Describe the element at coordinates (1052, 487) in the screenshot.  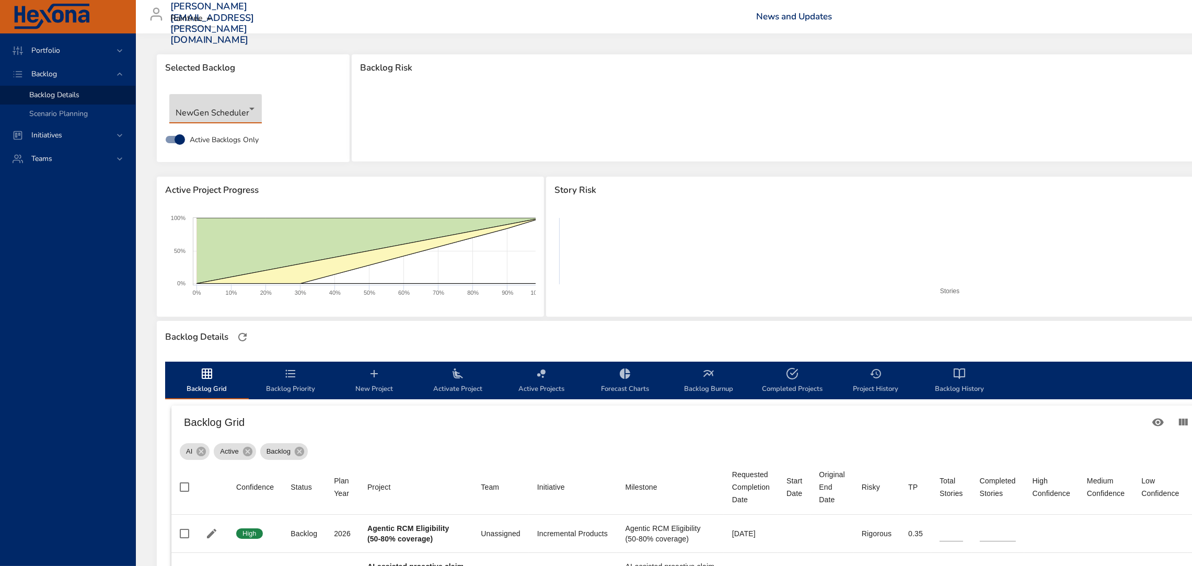
I see `span: High Confidence` at that location.